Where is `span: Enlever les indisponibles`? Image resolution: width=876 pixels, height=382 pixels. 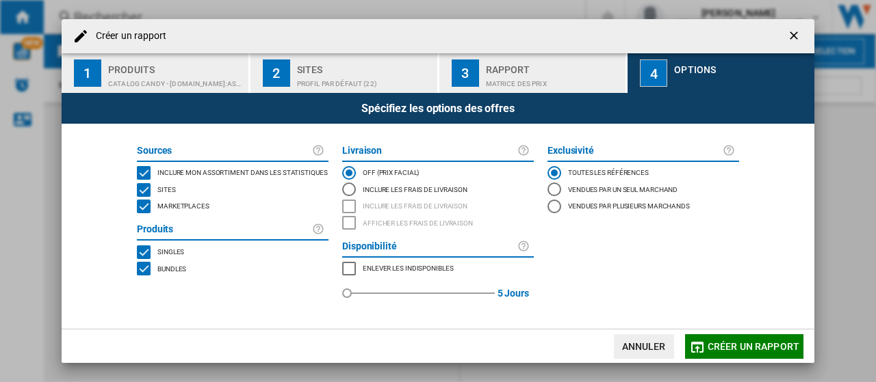
span: Enlever les indisponibles is located at coordinates (408, 267).